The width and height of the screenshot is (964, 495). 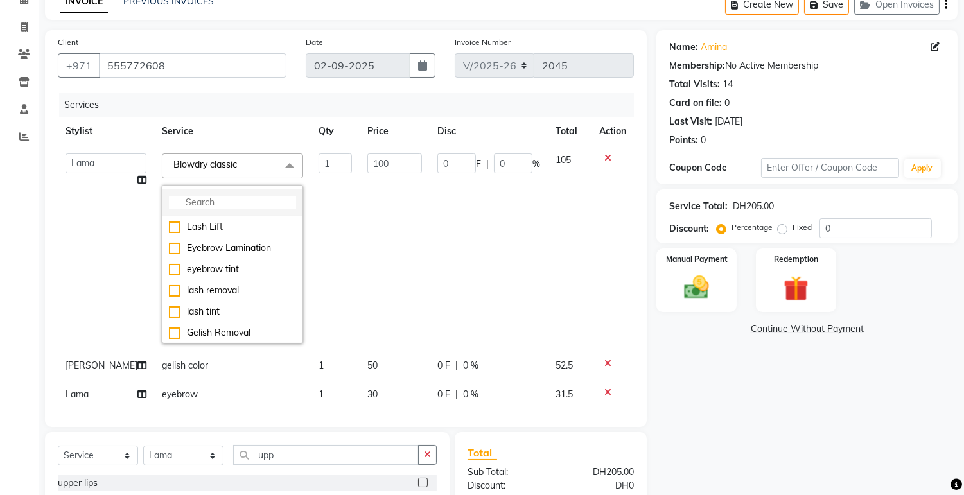 I want to click on div: DH0, so click(x=597, y=486).